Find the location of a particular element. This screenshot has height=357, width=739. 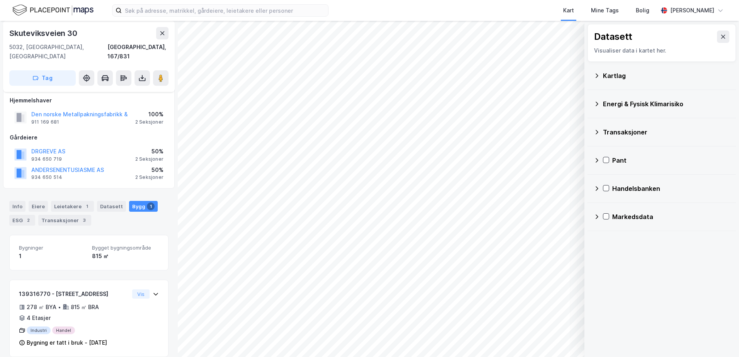

span: Bygninger is located at coordinates (52, 248).